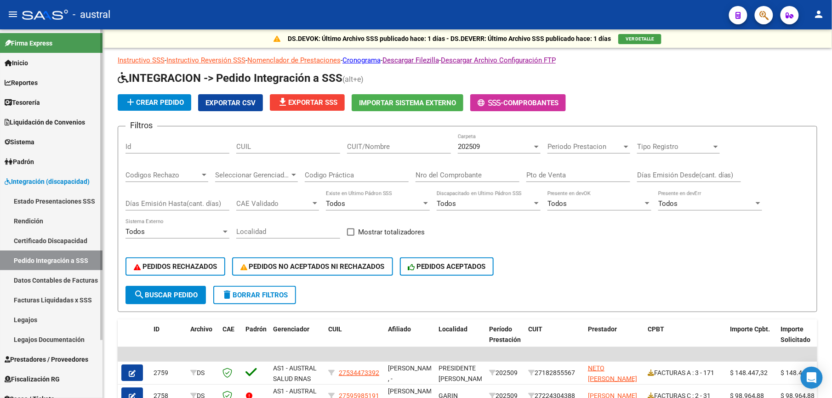 This screenshot has width=832, height=398. I want to click on button: VER DETALLE, so click(640, 39).